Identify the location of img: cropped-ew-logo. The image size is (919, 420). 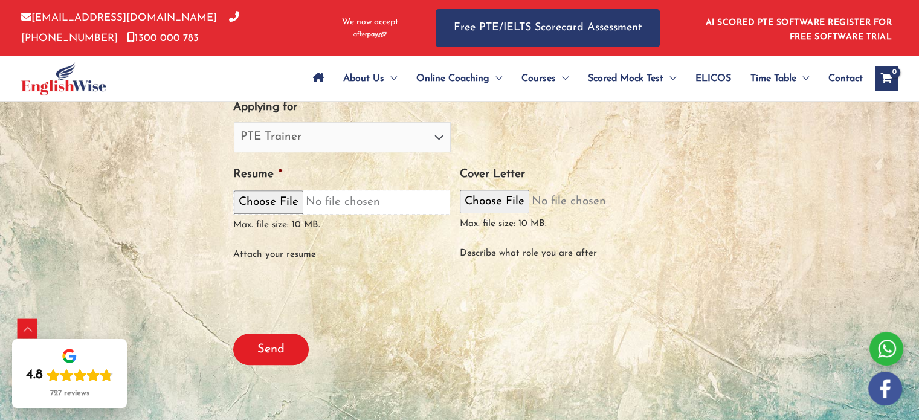
(63, 79).